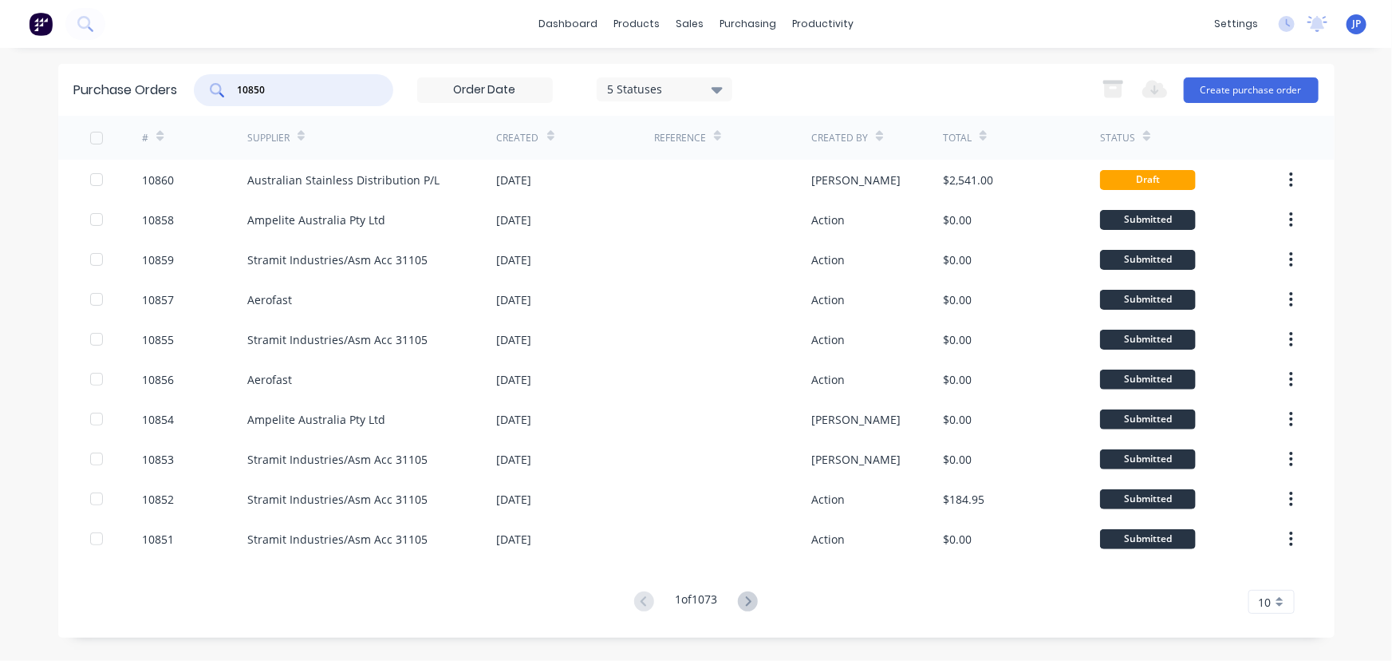 Image resolution: width=1392 pixels, height=661 pixels. I want to click on input: Order Date, so click(485, 90).